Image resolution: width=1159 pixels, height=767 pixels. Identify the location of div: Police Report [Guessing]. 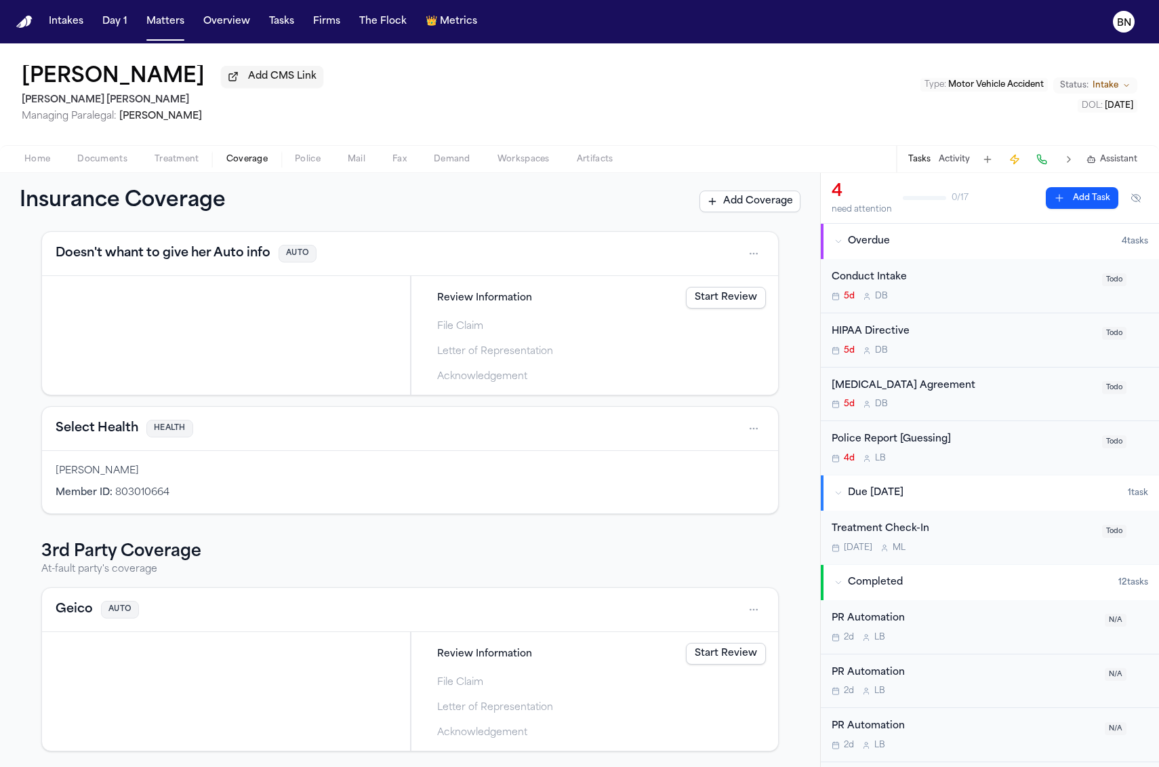
(963, 439).